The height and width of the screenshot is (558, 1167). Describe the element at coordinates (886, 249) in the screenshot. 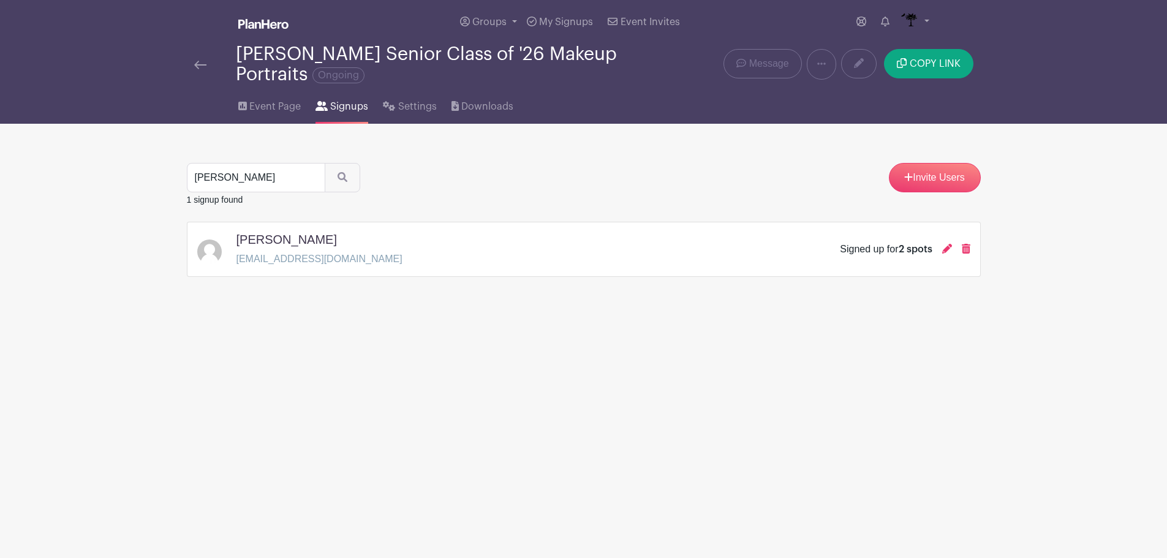

I see `div: Signed up for` at that location.